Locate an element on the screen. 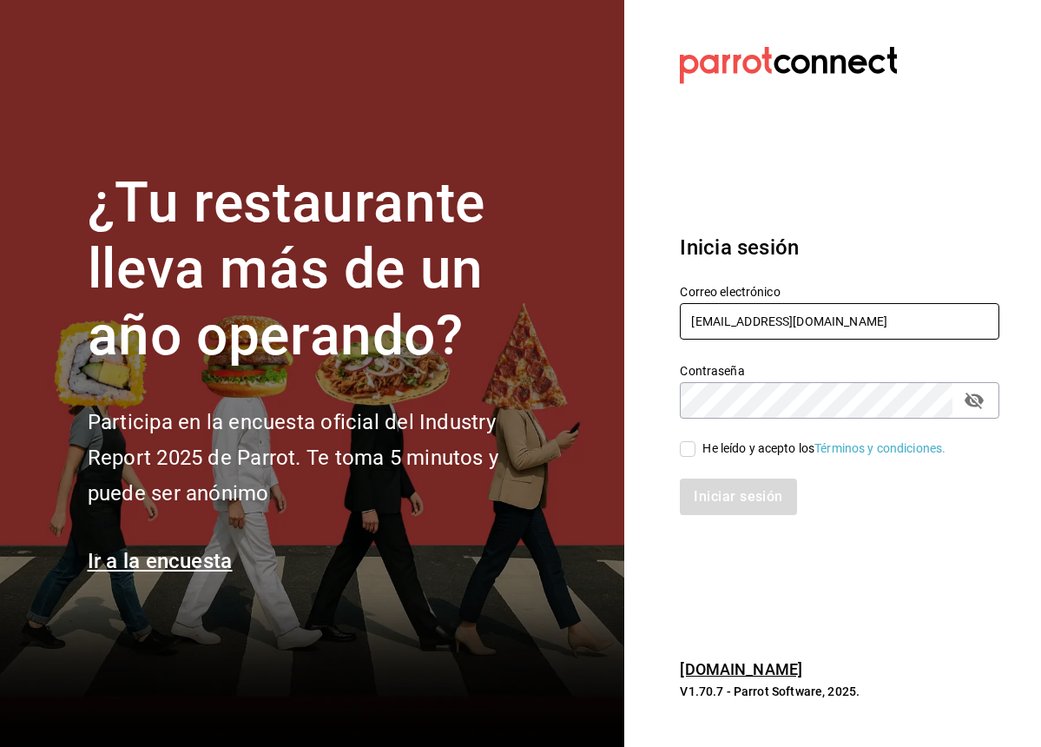  a: Términos y condiciones. is located at coordinates (879, 448).